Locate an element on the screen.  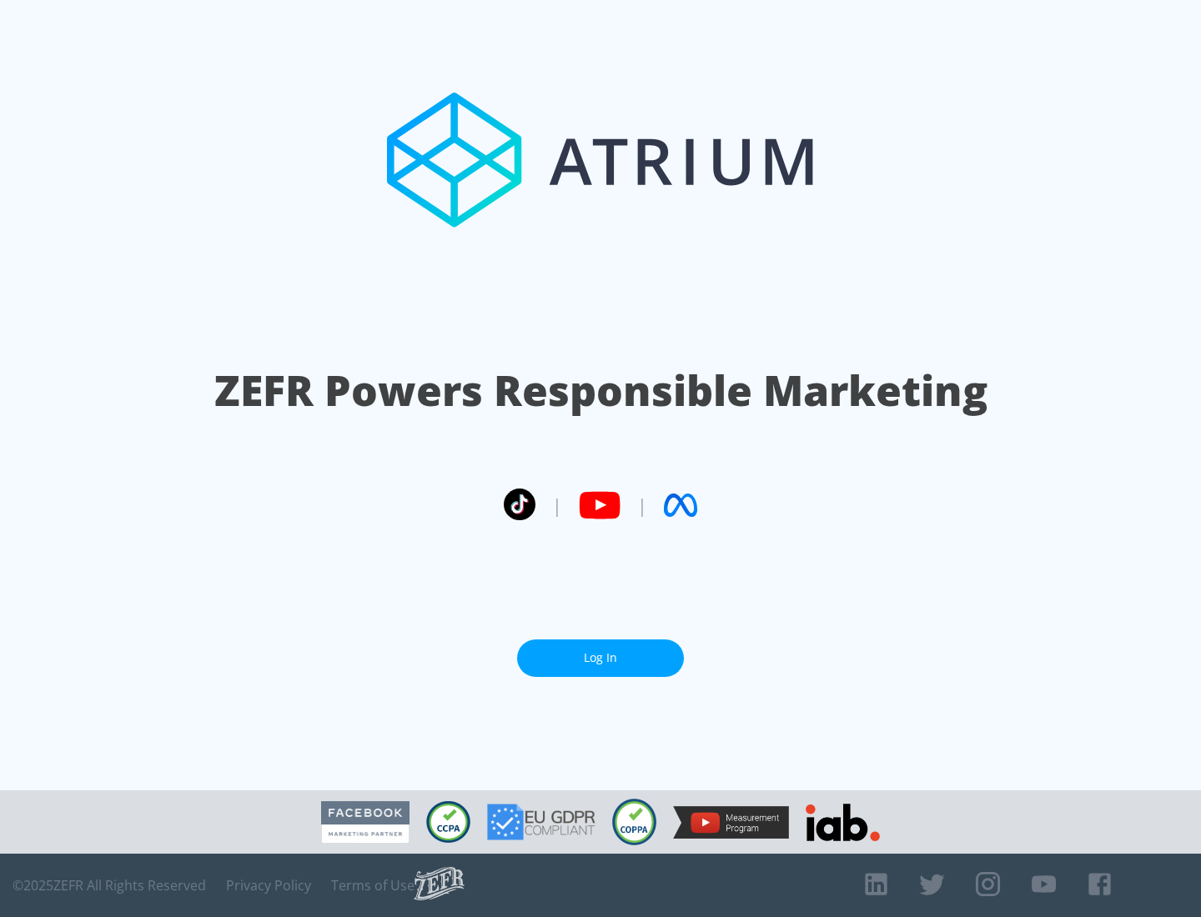
h1: ZEFR Powers Responsible Marketing is located at coordinates (600, 390).